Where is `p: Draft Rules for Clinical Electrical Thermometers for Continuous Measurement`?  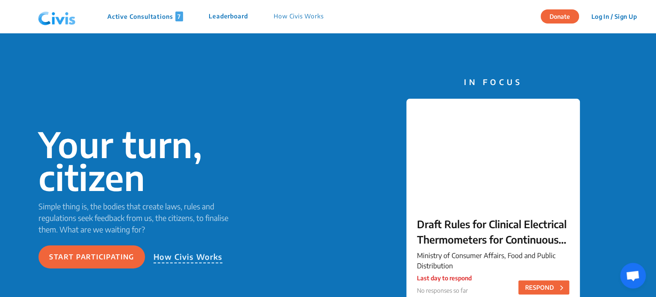 p: Draft Rules for Clinical Electrical Thermometers for Continuous Measurement is located at coordinates (493, 232).